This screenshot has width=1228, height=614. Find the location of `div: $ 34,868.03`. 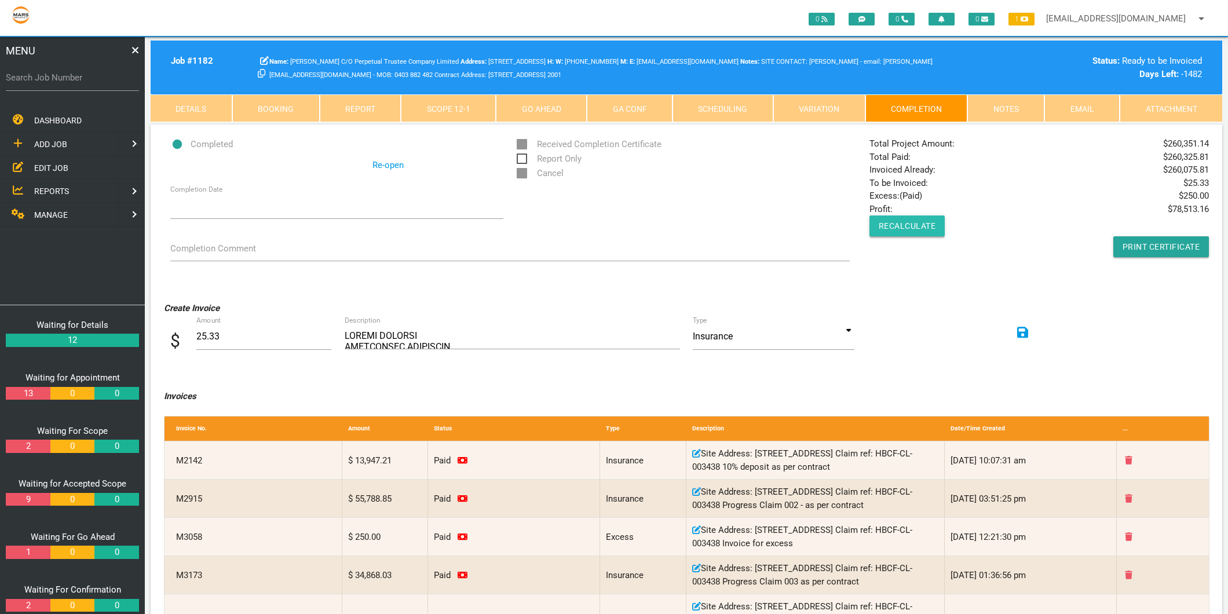

div: $ 34,868.03 is located at coordinates (385, 575).